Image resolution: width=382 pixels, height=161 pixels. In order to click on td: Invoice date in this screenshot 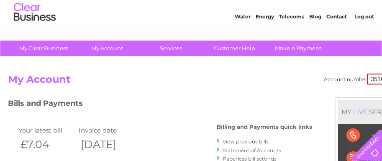, I will do `click(107, 130)`.